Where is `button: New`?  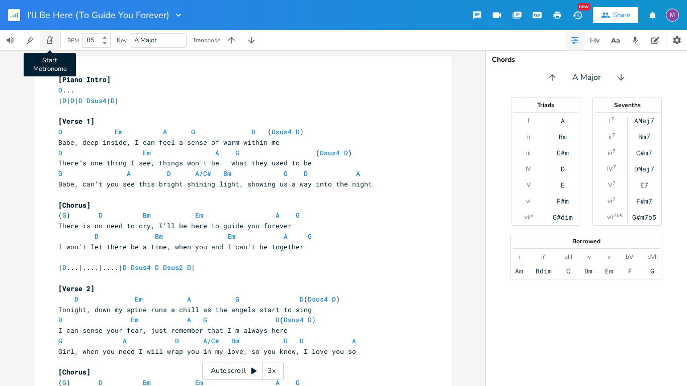
button: New is located at coordinates (578, 15).